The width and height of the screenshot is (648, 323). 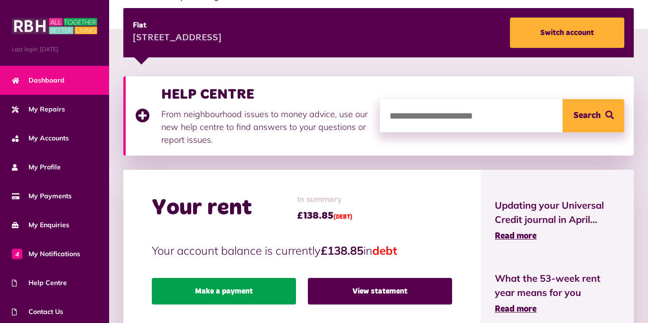 What do you see at coordinates (343, 217) in the screenshot?
I see `span: (DEBT)` at bounding box center [343, 217].